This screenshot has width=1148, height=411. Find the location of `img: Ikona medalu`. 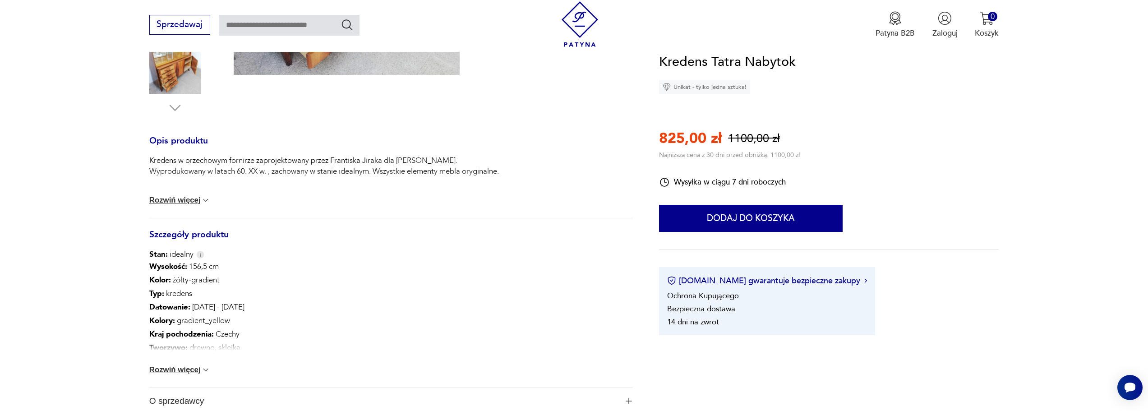

img: Ikona medalu is located at coordinates (895, 18).